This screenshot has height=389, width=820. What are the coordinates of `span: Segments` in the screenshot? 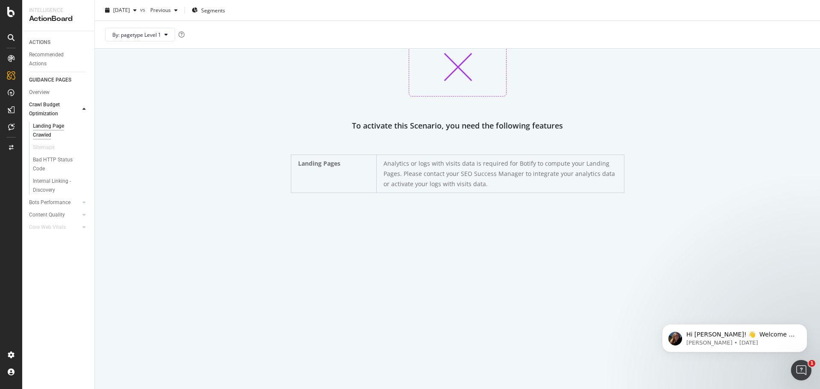 It's located at (213, 10).